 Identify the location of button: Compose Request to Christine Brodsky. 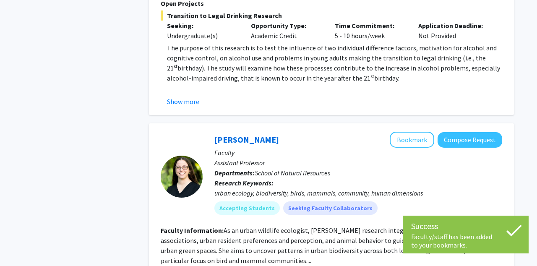
(470, 140).